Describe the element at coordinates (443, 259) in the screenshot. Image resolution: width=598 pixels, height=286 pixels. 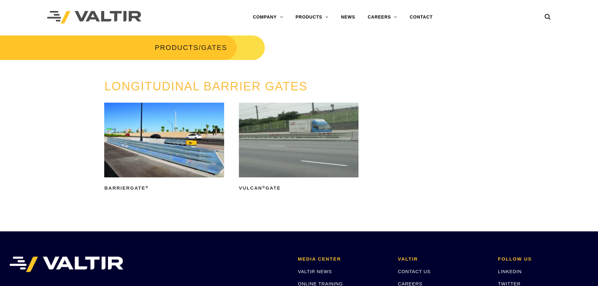
I see `h2: VALTIR` at that location.